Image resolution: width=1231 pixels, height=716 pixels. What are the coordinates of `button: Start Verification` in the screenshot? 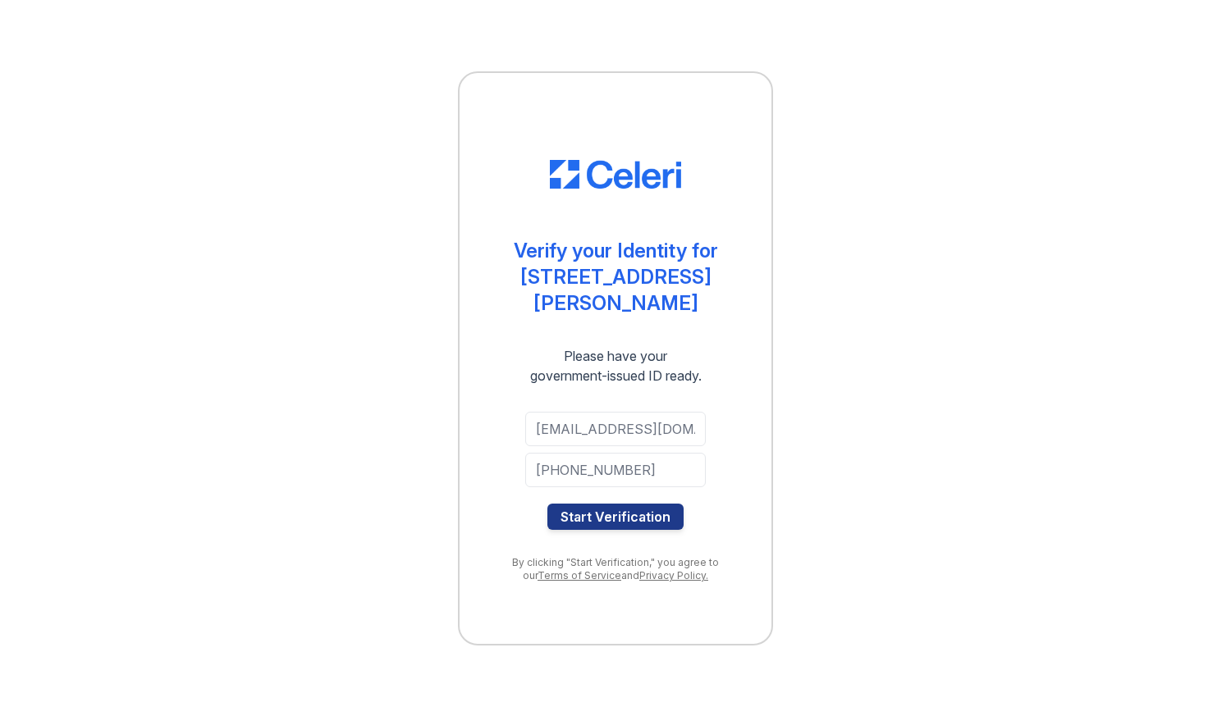 It's located at (616, 517).